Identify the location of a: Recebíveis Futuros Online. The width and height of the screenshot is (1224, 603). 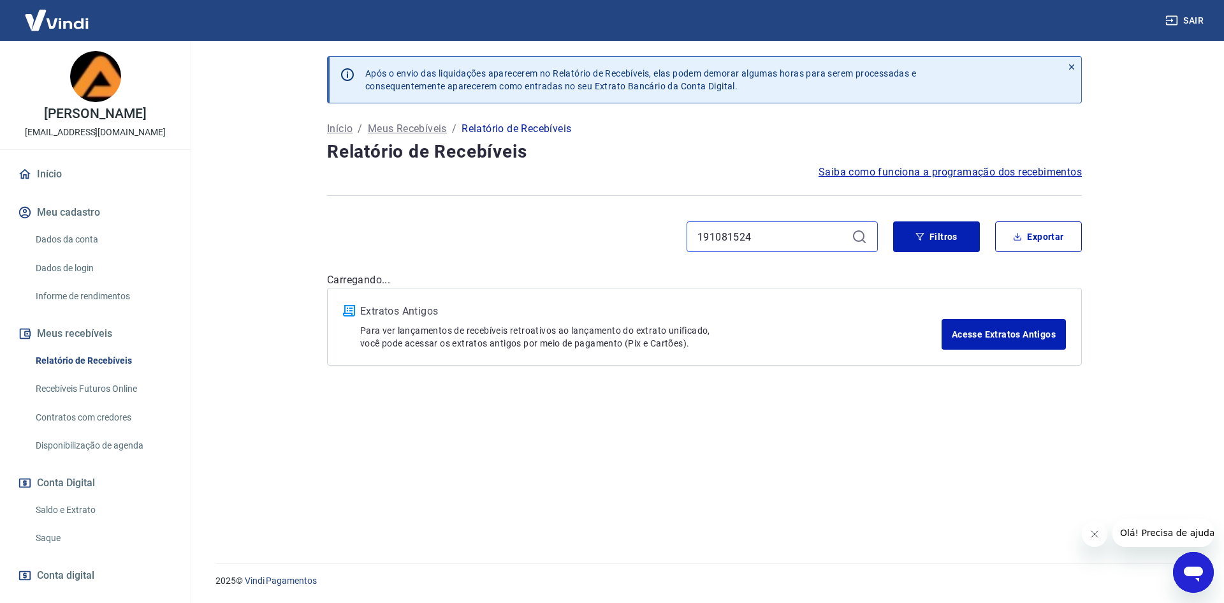
(103, 388).